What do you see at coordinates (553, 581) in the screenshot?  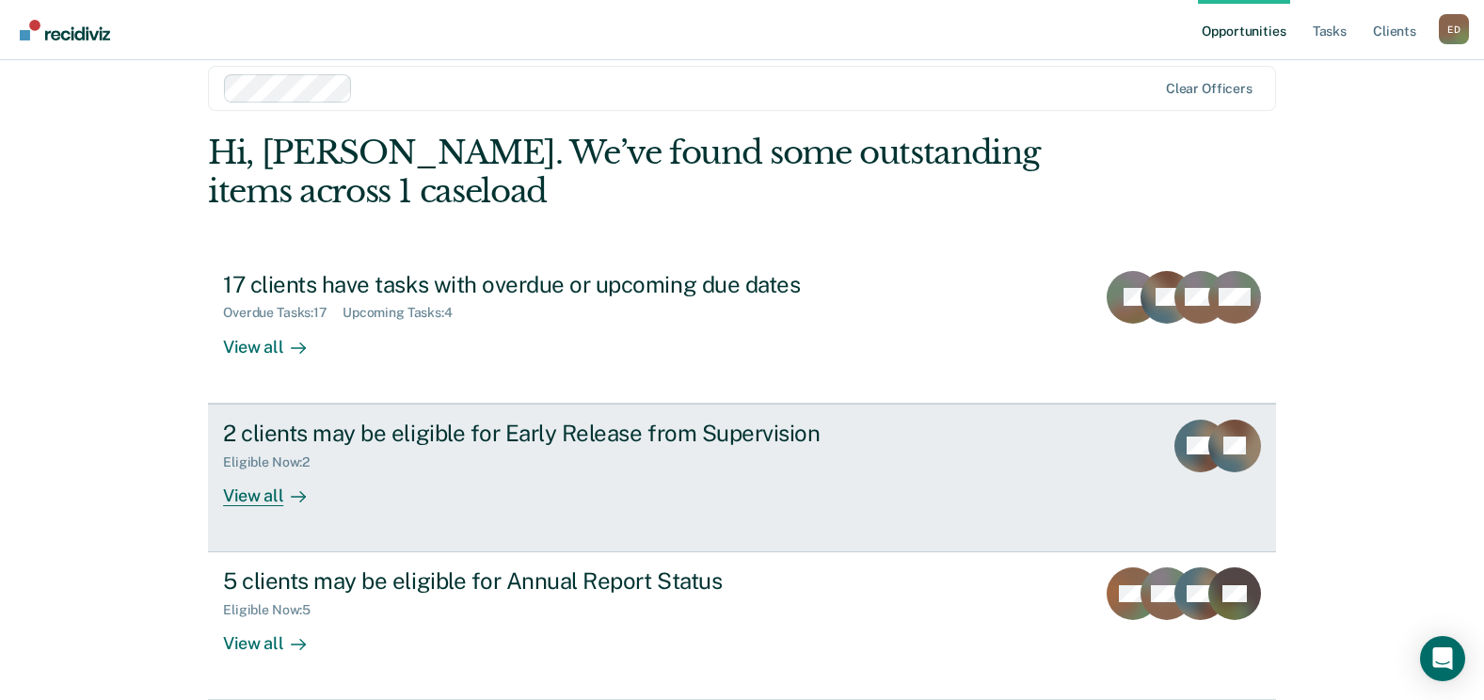 I see `div: 5 clients may be eligible for Annual Report Status` at bounding box center [553, 581].